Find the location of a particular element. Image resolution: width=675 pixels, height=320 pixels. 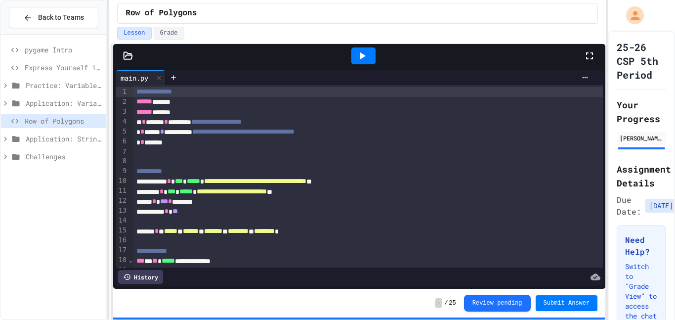

div: 4 is located at coordinates (122, 122).